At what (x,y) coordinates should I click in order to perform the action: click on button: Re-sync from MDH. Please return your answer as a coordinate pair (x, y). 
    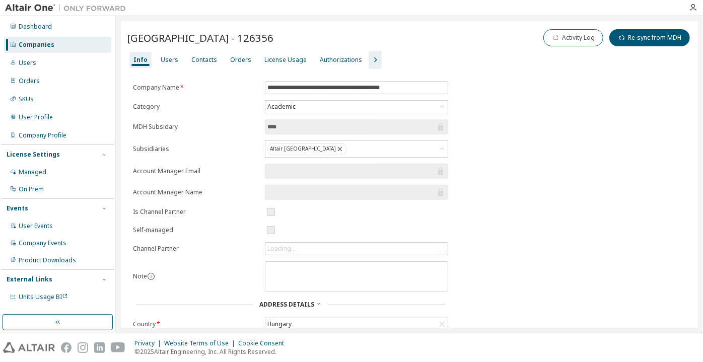
    Looking at the image, I should click on (650, 38).